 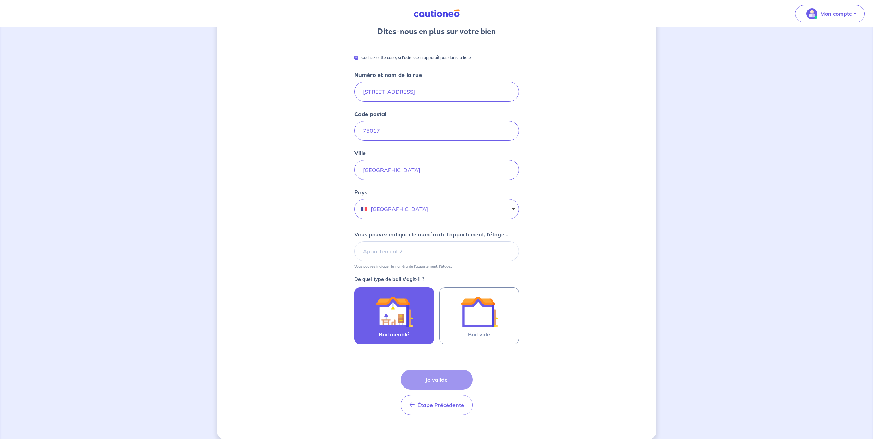 What do you see at coordinates (441, 405) in the screenshot?
I see `span: Étape Précédente` at bounding box center [441, 405].